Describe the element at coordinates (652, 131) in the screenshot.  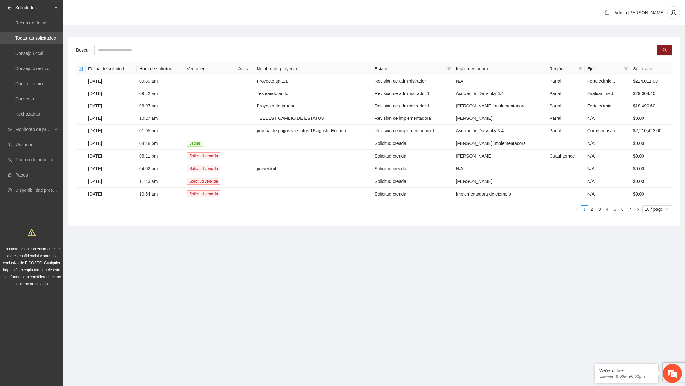
I see `td: $2,210,423.00` at that location.